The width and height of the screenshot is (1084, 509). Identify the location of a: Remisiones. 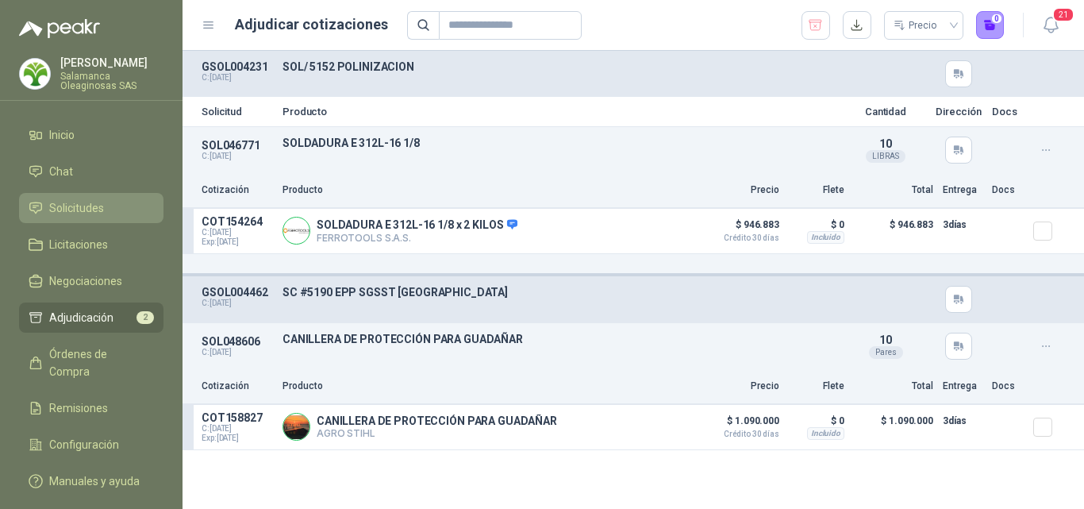
(91, 408).